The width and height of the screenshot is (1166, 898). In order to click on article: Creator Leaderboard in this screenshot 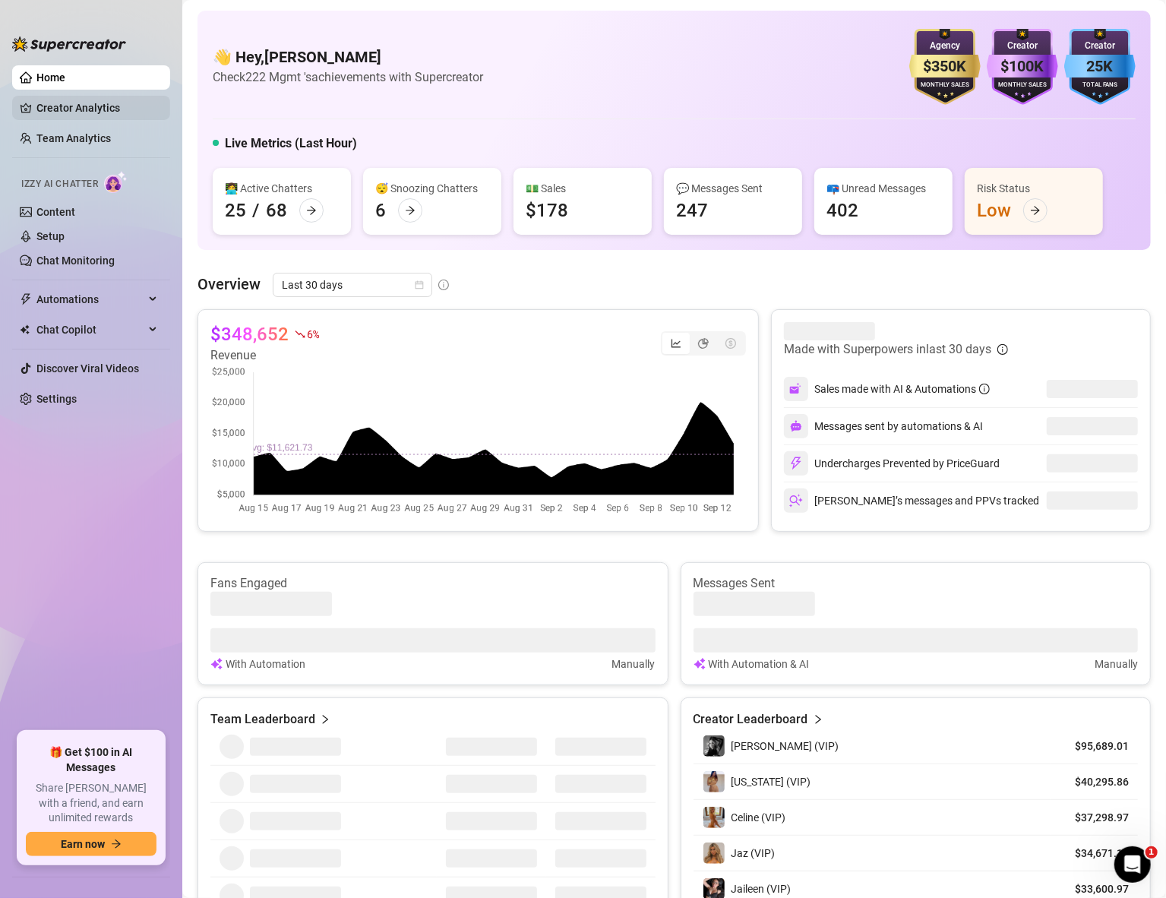, I will do `click(750, 719)`.